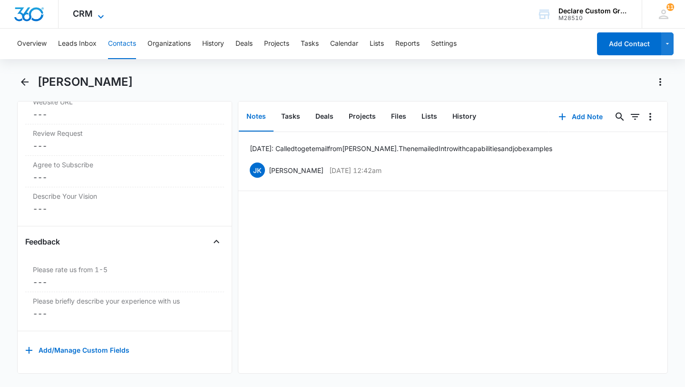 Image resolution: width=685 pixels, height=387 pixels. Describe the element at coordinates (77, 350) in the screenshot. I see `button: Add/Manage Custom Fields` at that location.